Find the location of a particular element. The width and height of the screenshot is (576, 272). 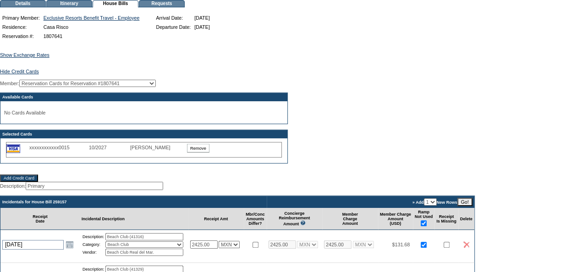

input: Remove is located at coordinates (198, 148).